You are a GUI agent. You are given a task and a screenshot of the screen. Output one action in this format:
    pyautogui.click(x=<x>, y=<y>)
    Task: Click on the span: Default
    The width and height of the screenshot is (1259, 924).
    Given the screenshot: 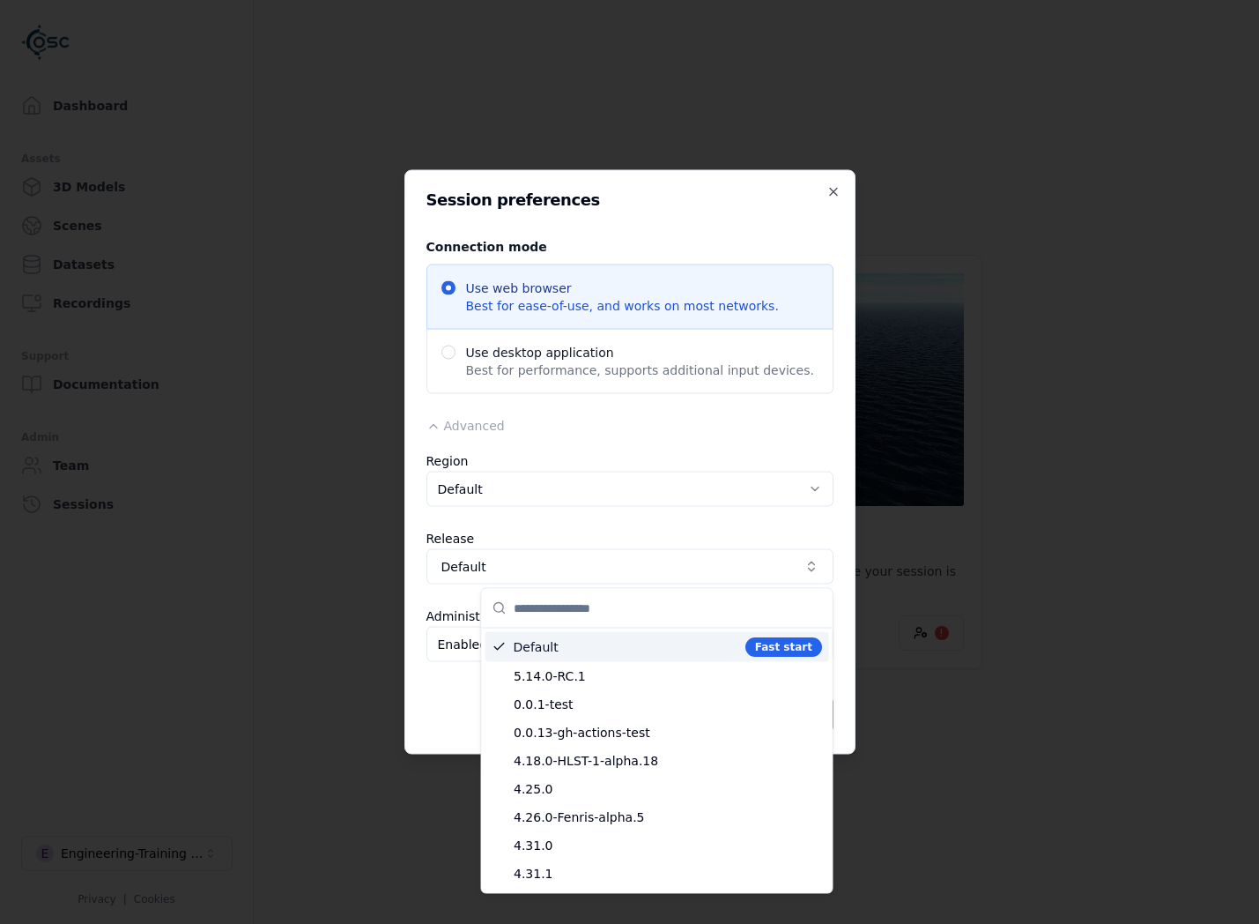 What is the action you would take?
    pyautogui.click(x=626, y=647)
    